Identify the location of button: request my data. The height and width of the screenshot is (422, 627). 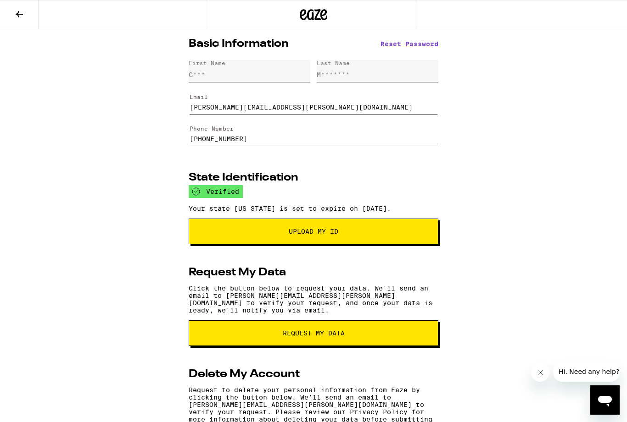
(313, 333).